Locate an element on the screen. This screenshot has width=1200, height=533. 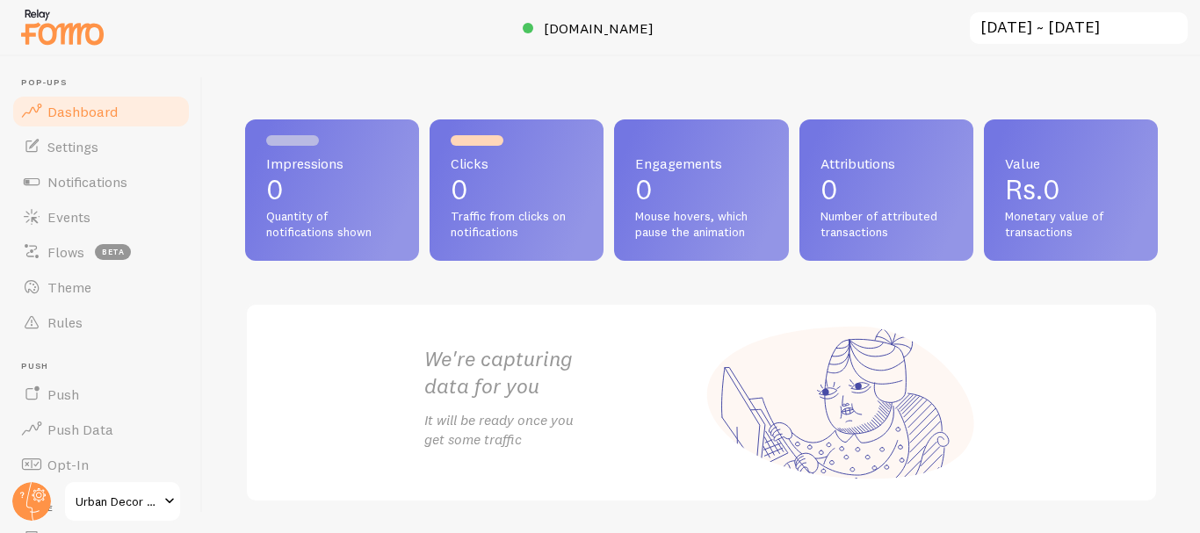
span: Settings is located at coordinates (73, 147).